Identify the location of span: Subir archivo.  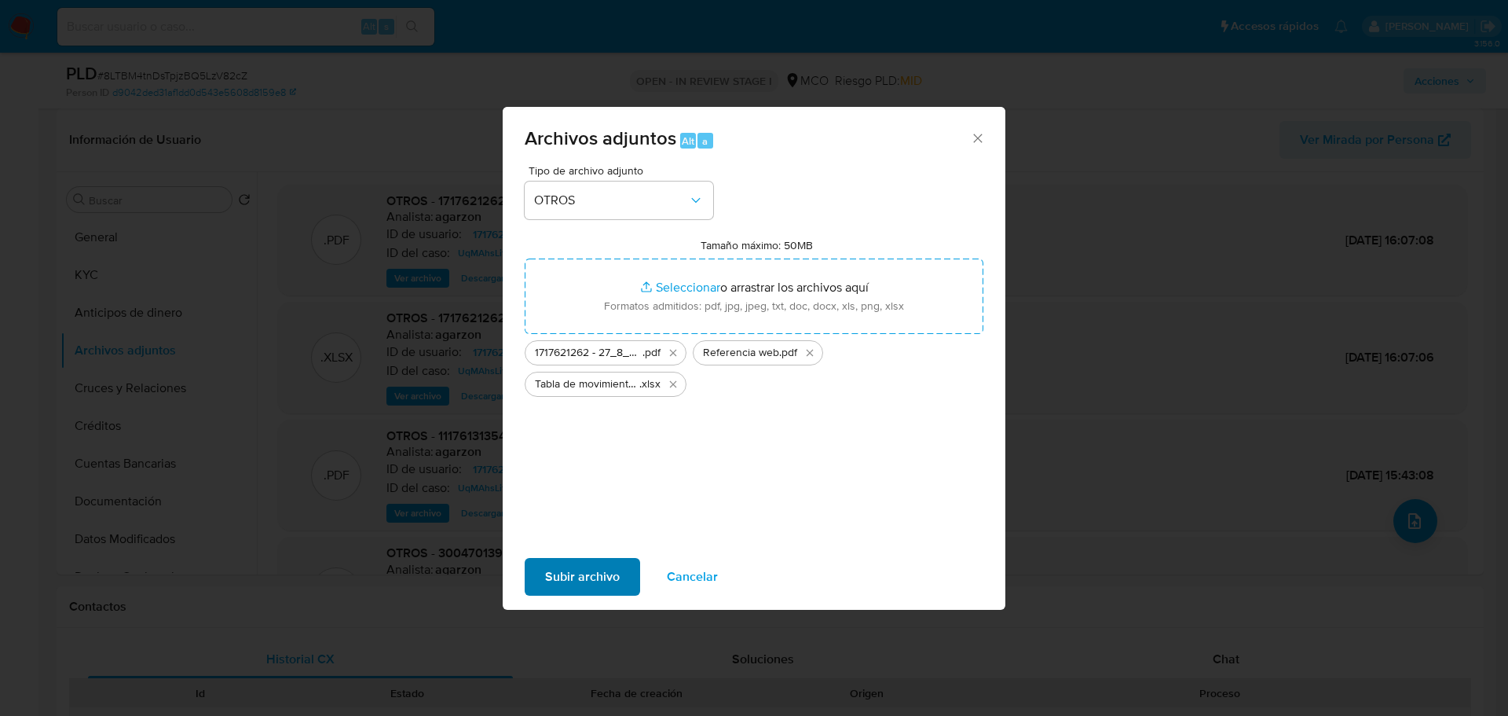
(582, 577).